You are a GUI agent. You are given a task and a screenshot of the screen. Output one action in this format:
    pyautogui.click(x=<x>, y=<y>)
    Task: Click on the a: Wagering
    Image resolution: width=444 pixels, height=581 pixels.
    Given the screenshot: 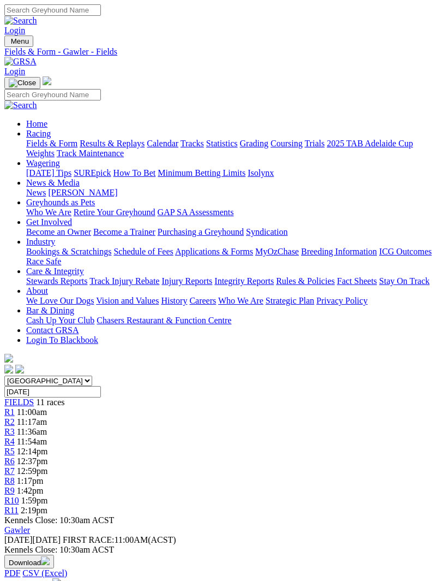 What is the action you would take?
    pyautogui.click(x=43, y=163)
    